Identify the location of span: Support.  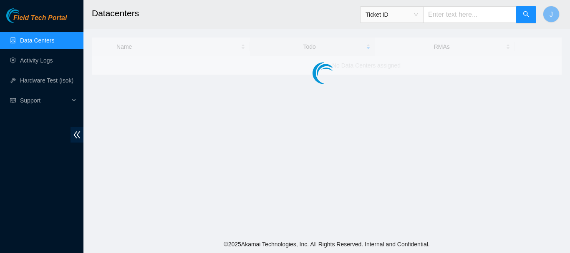
(45, 101).